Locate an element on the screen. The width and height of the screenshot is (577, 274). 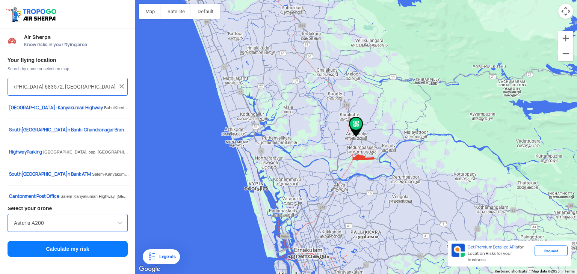
h3: Your flying location is located at coordinates (68, 60).